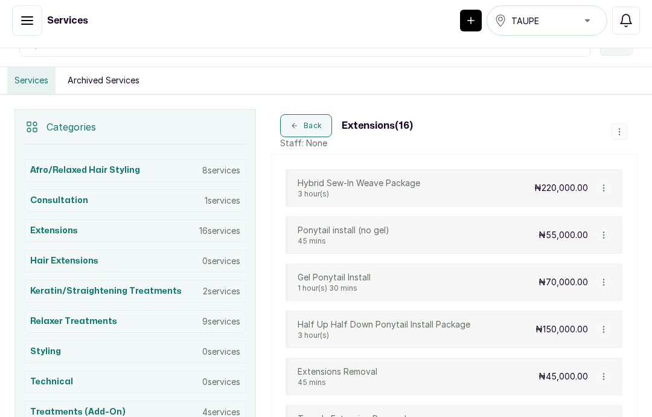  I want to click on h3: Technical, so click(51, 382).